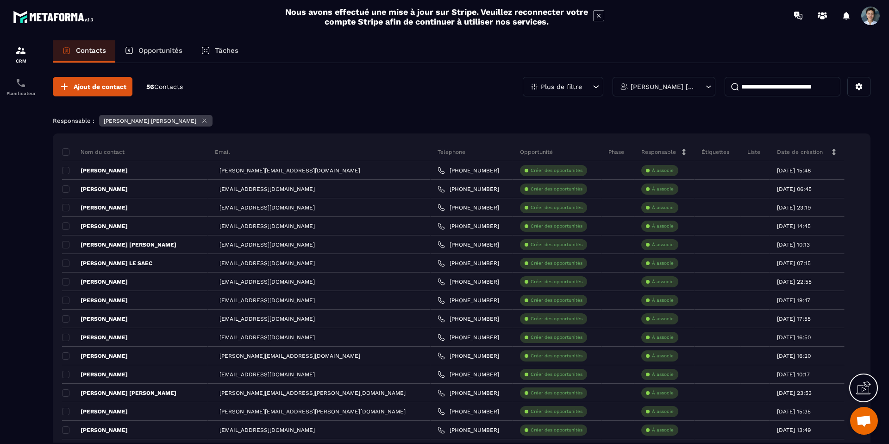  Describe the element at coordinates (222, 152) in the screenshot. I see `p: Email` at that location.